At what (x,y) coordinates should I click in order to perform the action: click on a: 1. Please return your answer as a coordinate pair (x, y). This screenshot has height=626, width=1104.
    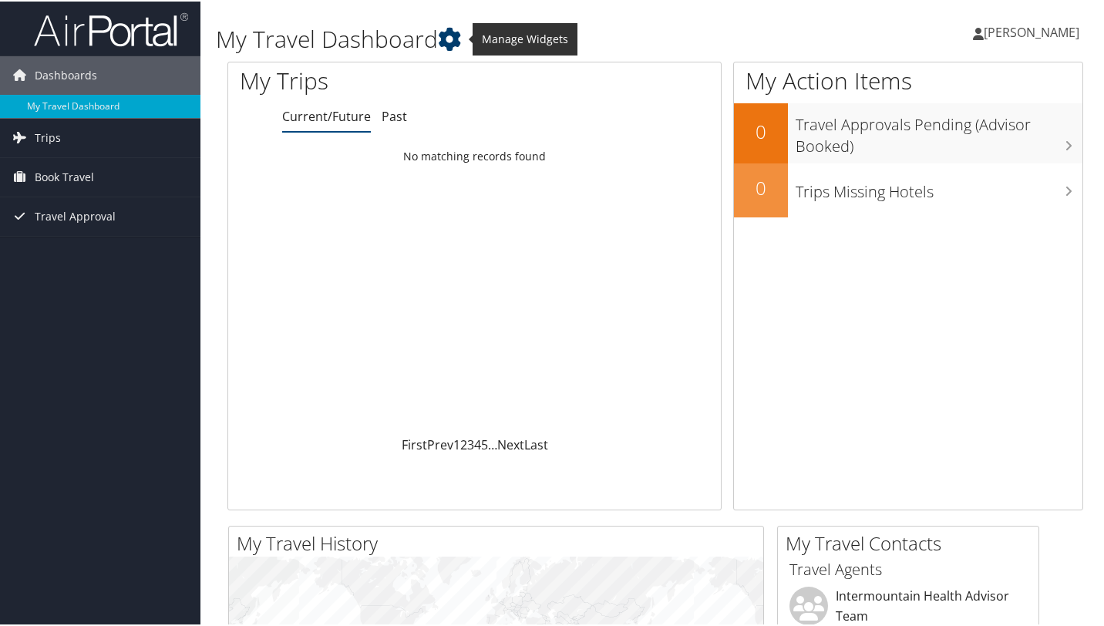
    Looking at the image, I should click on (456, 443).